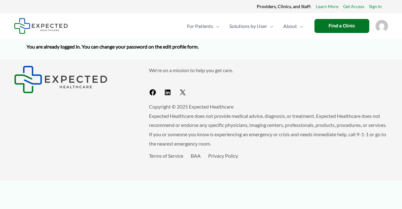 Image resolution: width=402 pixels, height=209 pixels. I want to click on div: Find a Clinic, so click(341, 26).